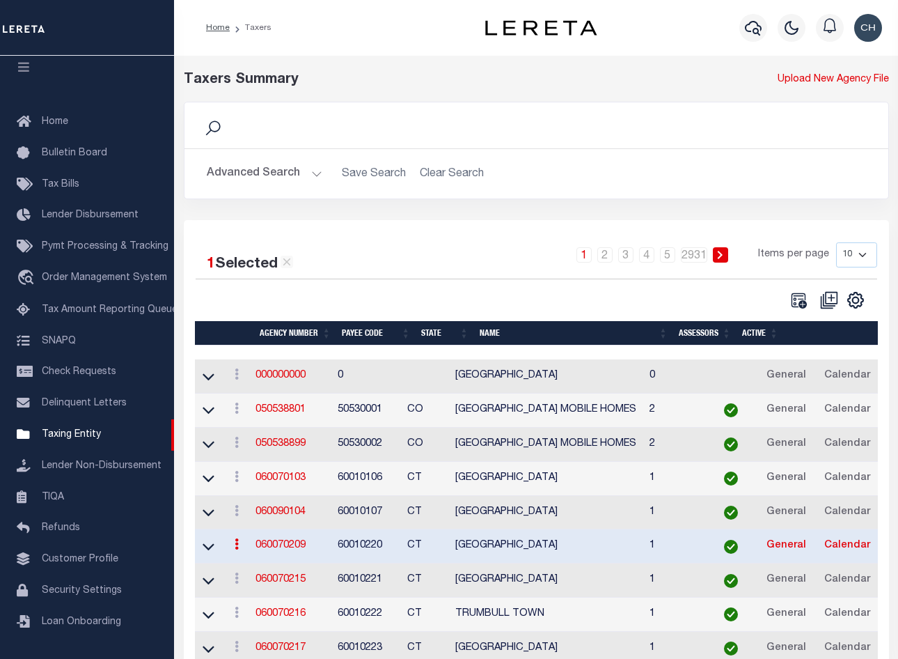 Image resolution: width=898 pixels, height=659 pixels. What do you see at coordinates (868, 28) in the screenshot?
I see `img: svg+xml;base64,PHN2ZyB4bWxucz0iaHR0cDovL3d3dy53My5vcmcvMjAwMC9zdmciIHBvaW50ZXItZXZlbnRzPSJub25lIi...` at bounding box center [868, 28].